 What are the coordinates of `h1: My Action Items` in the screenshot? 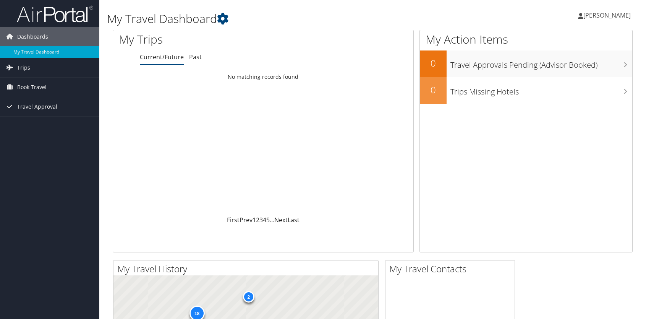 It's located at (526, 39).